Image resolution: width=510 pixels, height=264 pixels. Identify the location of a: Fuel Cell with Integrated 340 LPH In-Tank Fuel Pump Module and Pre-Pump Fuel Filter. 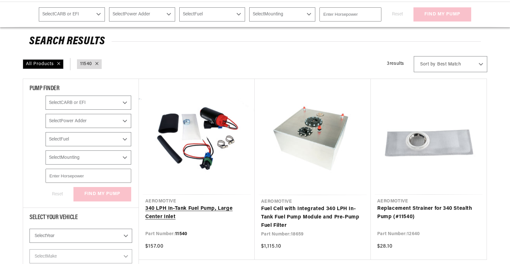
(312, 217).